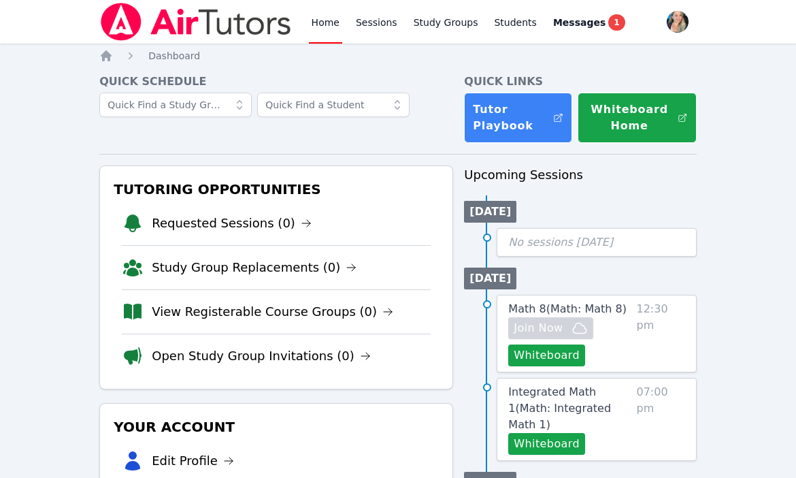 Image resolution: width=796 pixels, height=478 pixels. What do you see at coordinates (276, 427) in the screenshot?
I see `h3: Your Account` at bounding box center [276, 427].